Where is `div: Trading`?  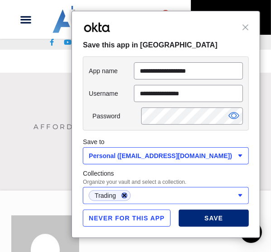 div: Trading is located at coordinates (109, 196).